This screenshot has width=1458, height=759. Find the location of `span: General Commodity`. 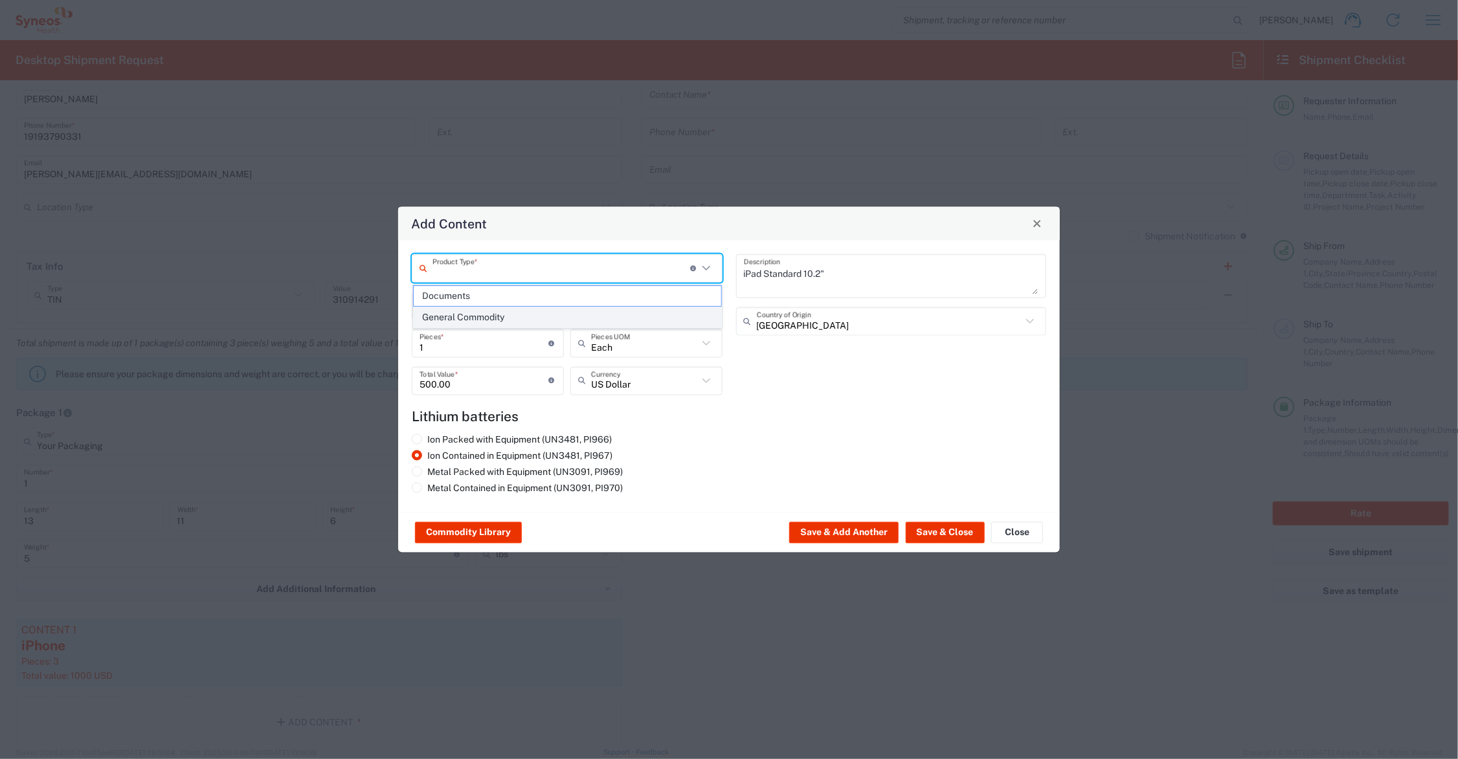

span: General Commodity is located at coordinates (567, 317).